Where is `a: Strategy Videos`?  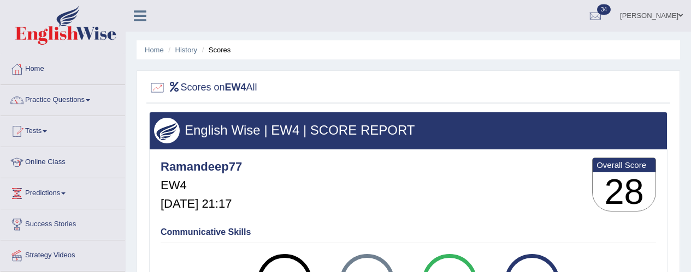
a: Strategy Videos is located at coordinates (63, 254).